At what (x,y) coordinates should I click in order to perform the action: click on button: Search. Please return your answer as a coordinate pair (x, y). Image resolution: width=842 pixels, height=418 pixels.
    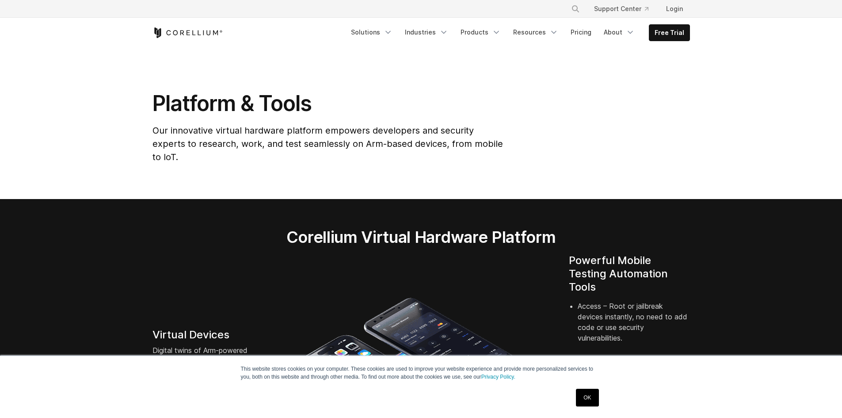
    Looking at the image, I should click on (576, 9).